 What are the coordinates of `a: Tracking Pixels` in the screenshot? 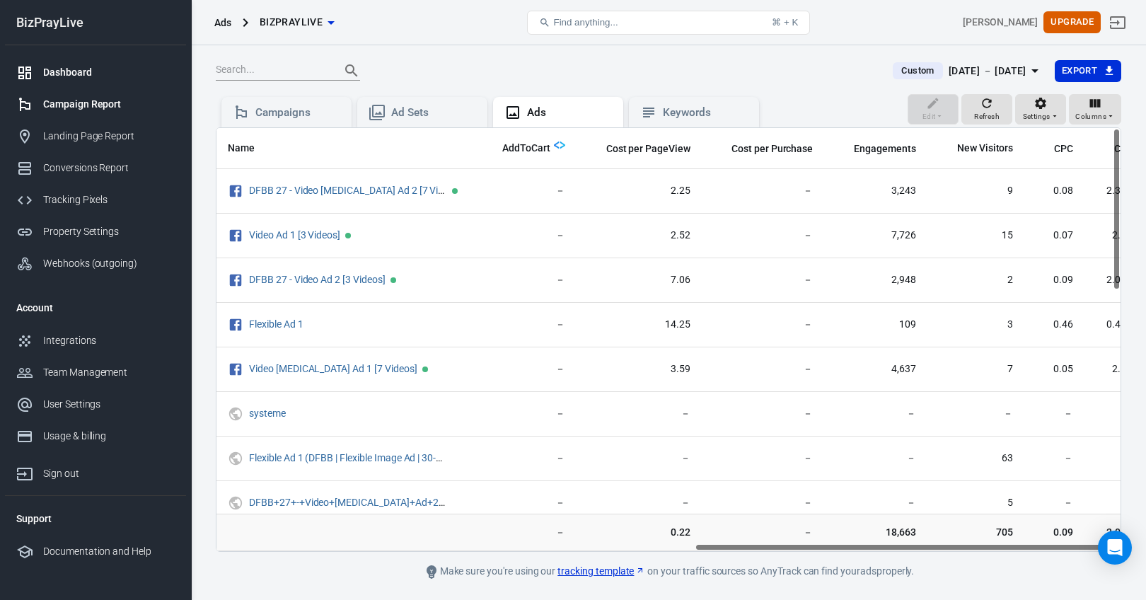 It's located at (96, 200).